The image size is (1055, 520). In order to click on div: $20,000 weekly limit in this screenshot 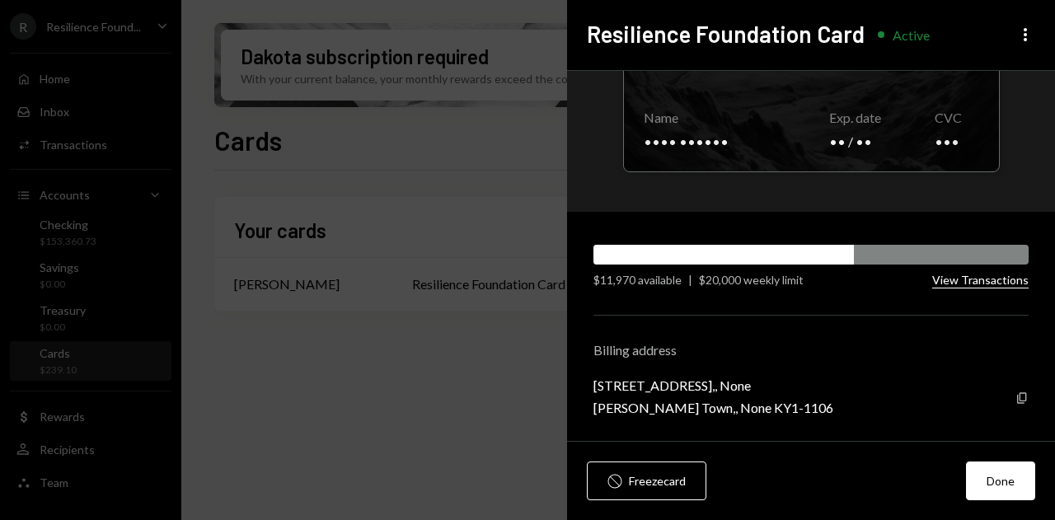, I will do `click(751, 279)`.